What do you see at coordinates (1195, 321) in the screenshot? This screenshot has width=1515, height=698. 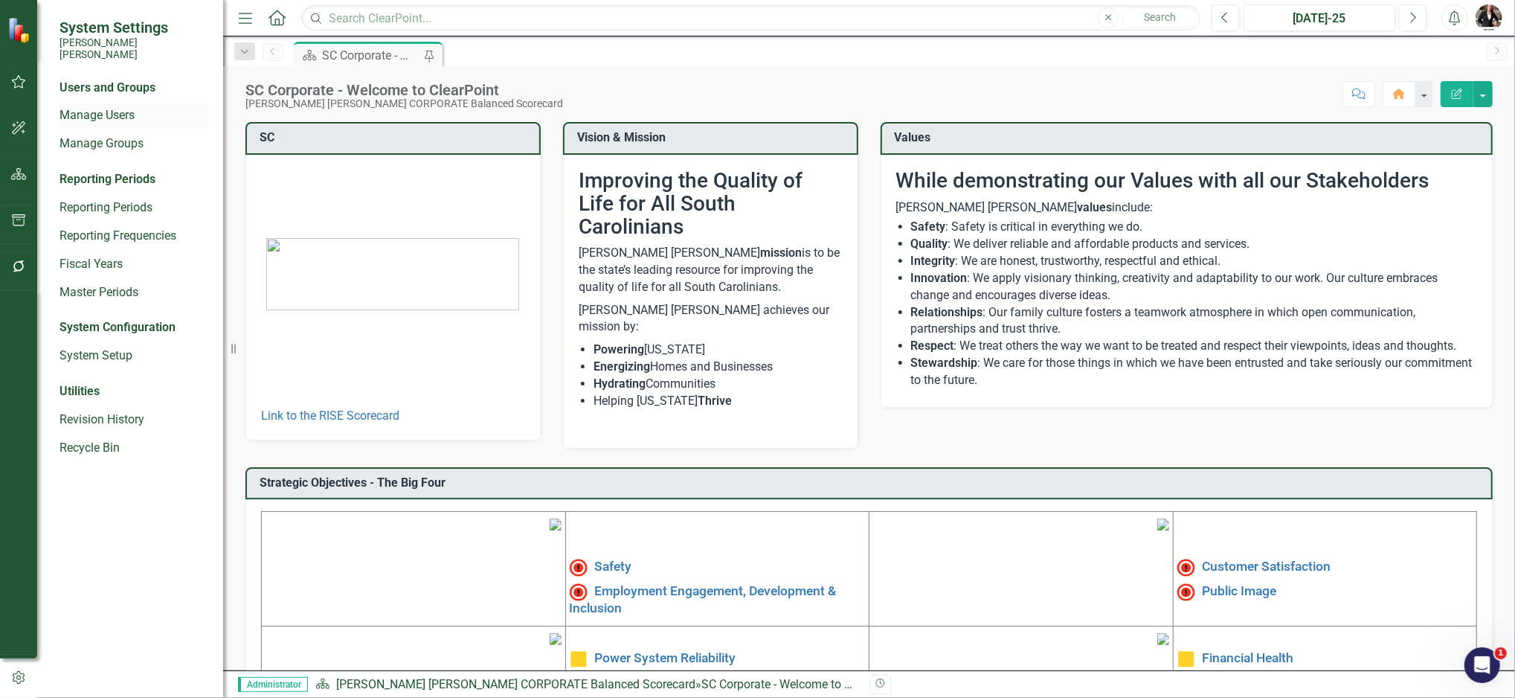 I see `li: : Our family culture fosters a teamwork atmosphere in which open communication, partnerships and ...` at bounding box center [1195, 321].